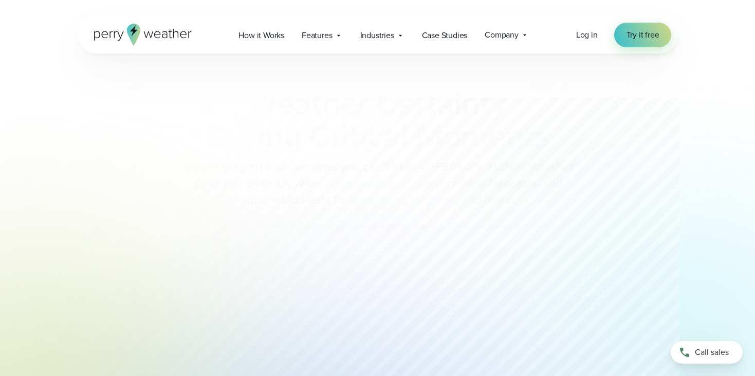 The image size is (755, 376). I want to click on a: How it Works, so click(261, 35).